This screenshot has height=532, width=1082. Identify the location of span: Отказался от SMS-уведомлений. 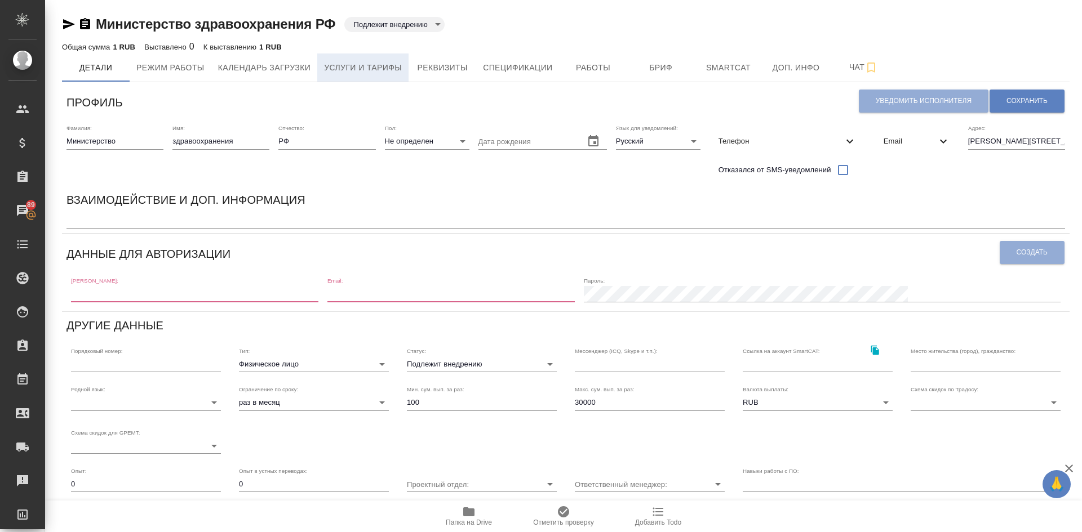
(775, 170).